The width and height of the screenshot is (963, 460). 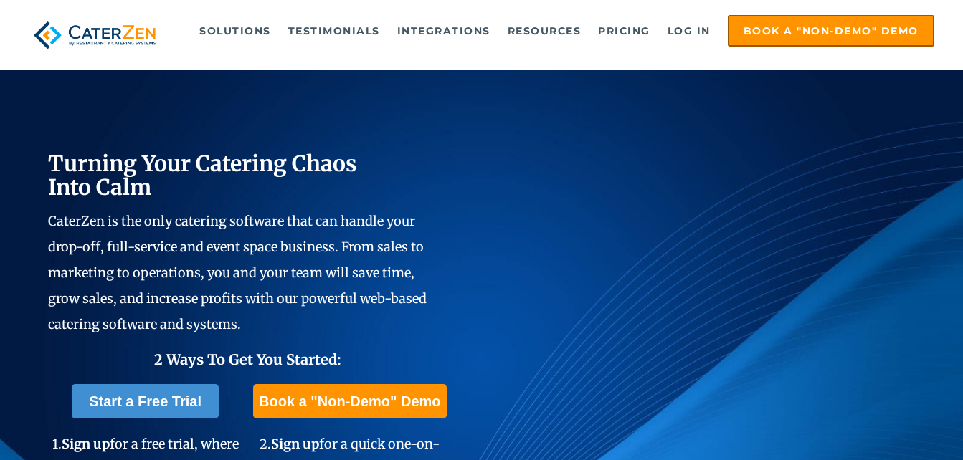 What do you see at coordinates (334, 31) in the screenshot?
I see `a: Testimonials` at bounding box center [334, 31].